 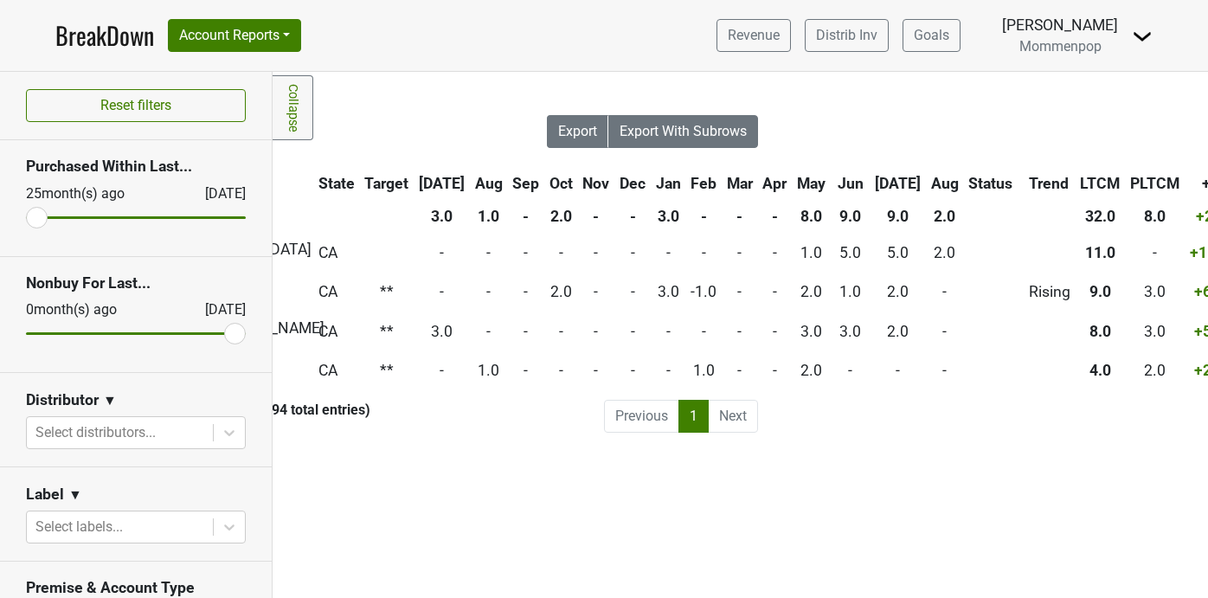 What do you see at coordinates (990, 183) in the screenshot?
I see `span: Status` at bounding box center [990, 183].